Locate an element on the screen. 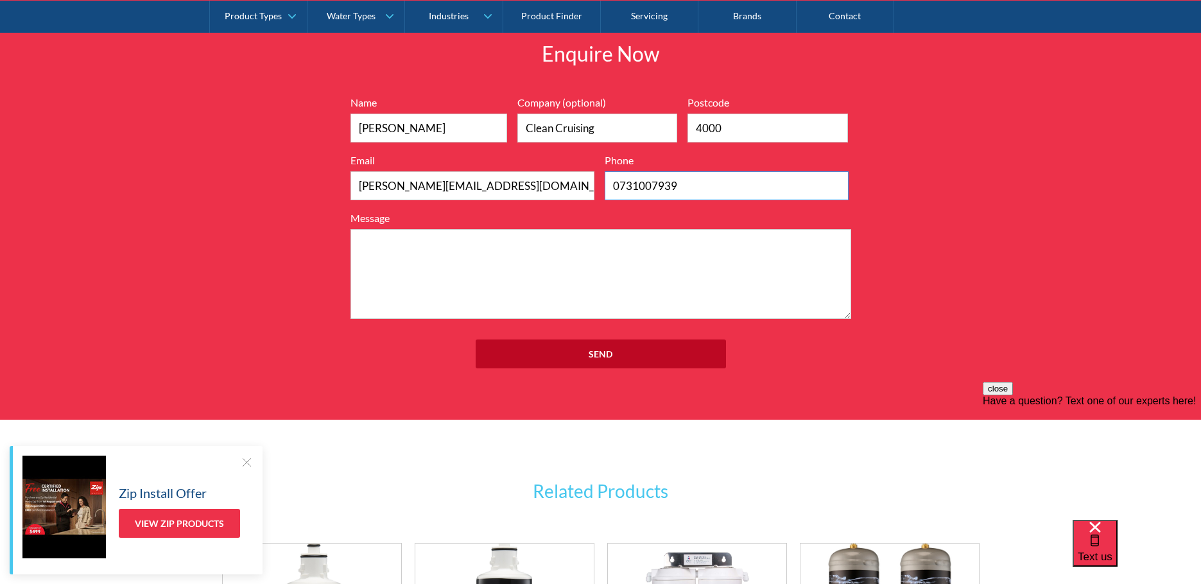 The height and width of the screenshot is (584, 1201). label: Message is located at coordinates (601, 218).